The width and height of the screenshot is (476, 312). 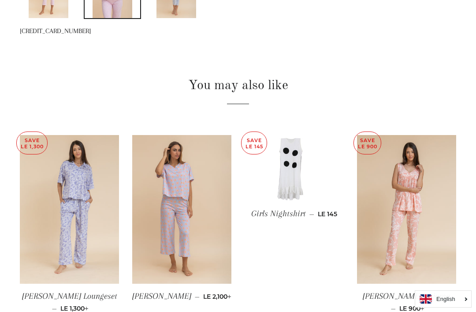 I want to click on span: LE 2,100, so click(x=217, y=296).